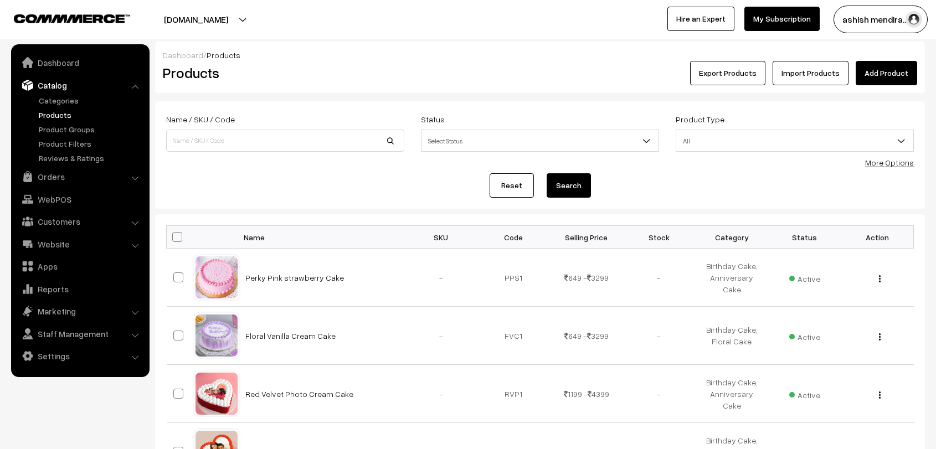 The height and width of the screenshot is (449, 936). I want to click on a: Catalog, so click(80, 85).